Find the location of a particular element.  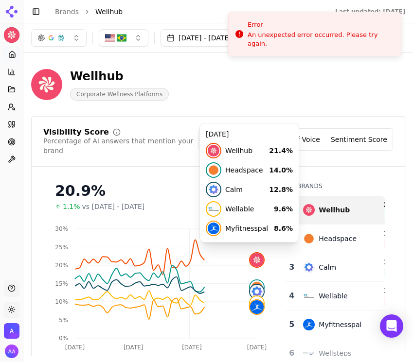

div: 20.9 % is located at coordinates (390, 205).